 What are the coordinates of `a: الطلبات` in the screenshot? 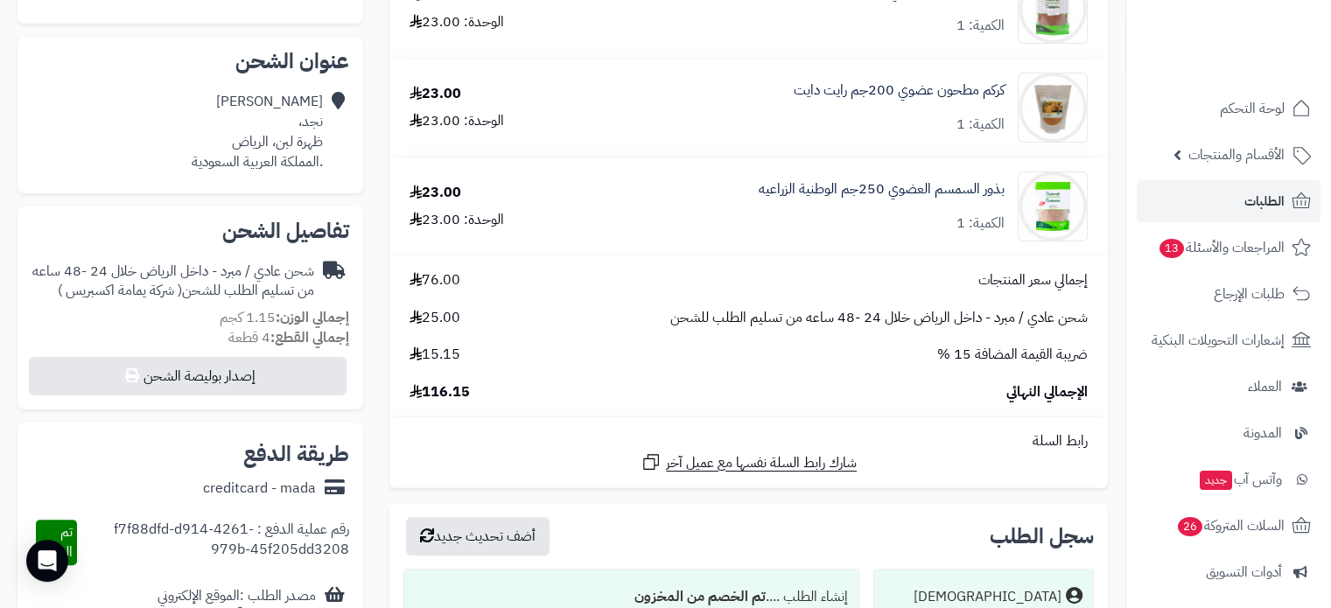 It's located at (1228, 201).